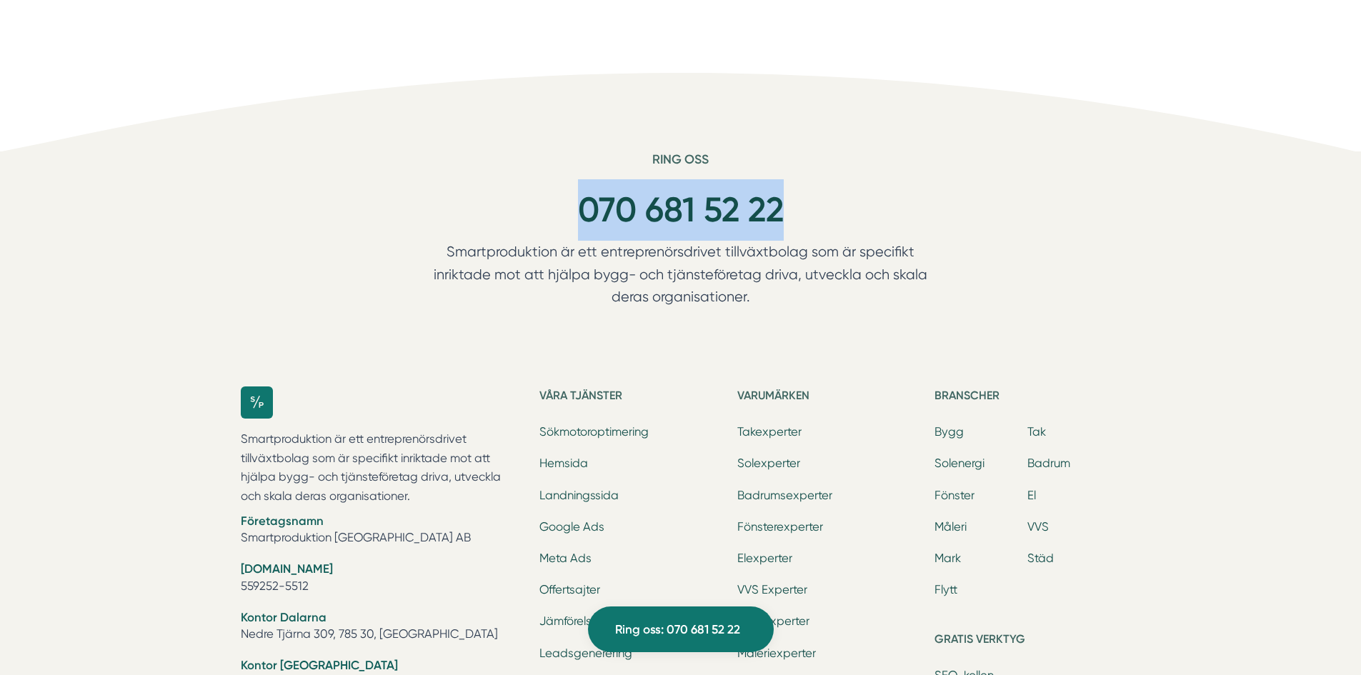 The width and height of the screenshot is (1361, 675). Describe the element at coordinates (950, 526) in the screenshot. I see `a: Måleri` at that location.